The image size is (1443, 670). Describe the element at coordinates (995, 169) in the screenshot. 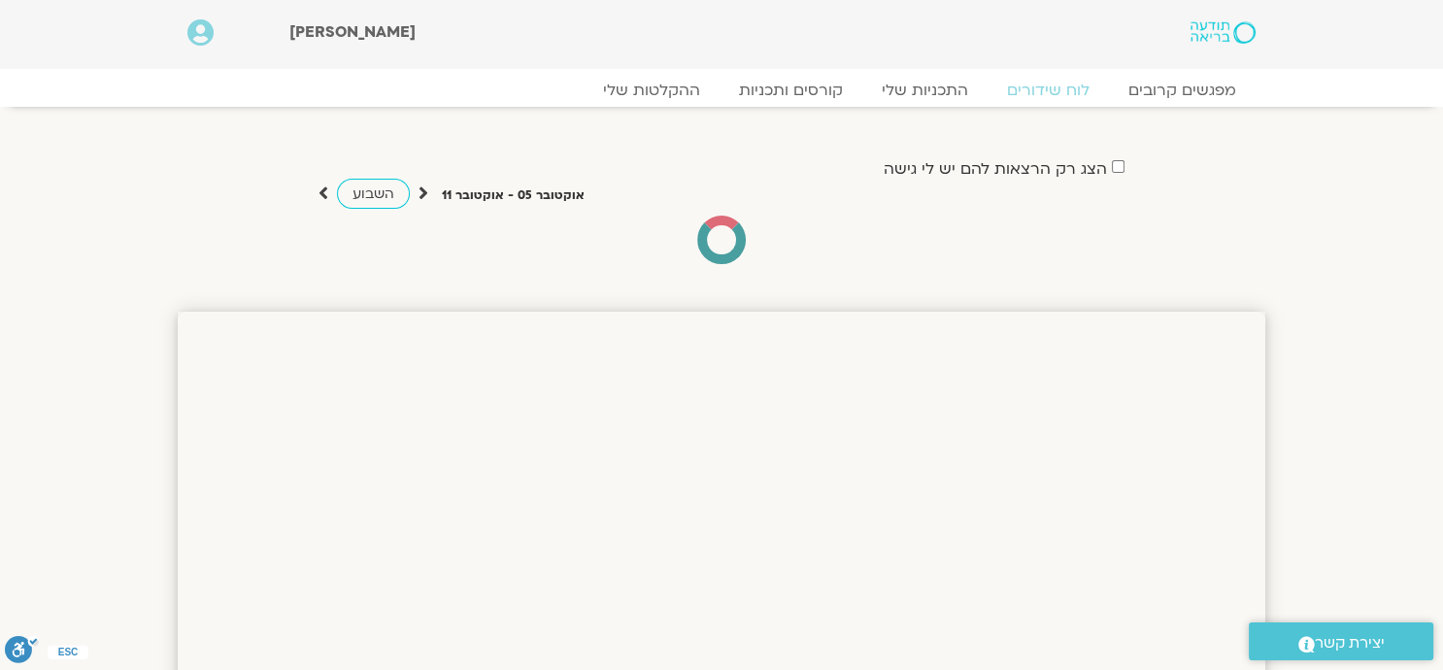

I see `label: הצג רק הרצאות להם יש לי גישה` at that location.